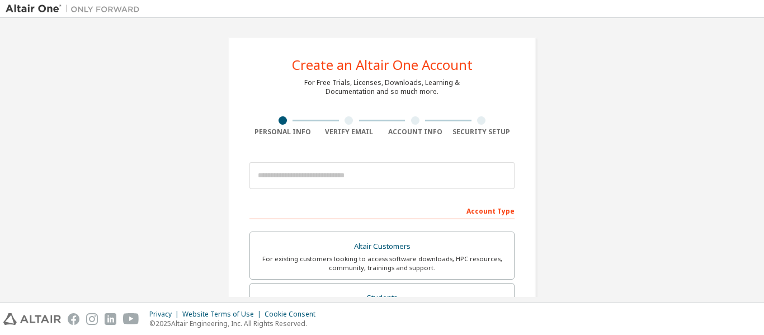 Image resolution: width=764 pixels, height=335 pixels. I want to click on p: © 2025 Altair Engineering, Inc. All Rights Reserved., so click(236, 323).